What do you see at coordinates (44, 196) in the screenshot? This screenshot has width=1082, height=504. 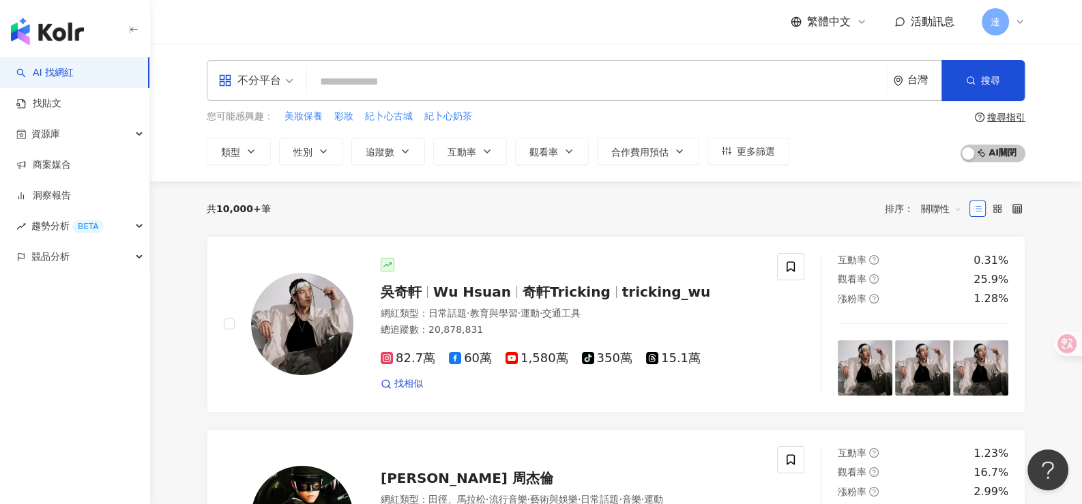 I see `a: 洞察報告` at bounding box center [44, 196].